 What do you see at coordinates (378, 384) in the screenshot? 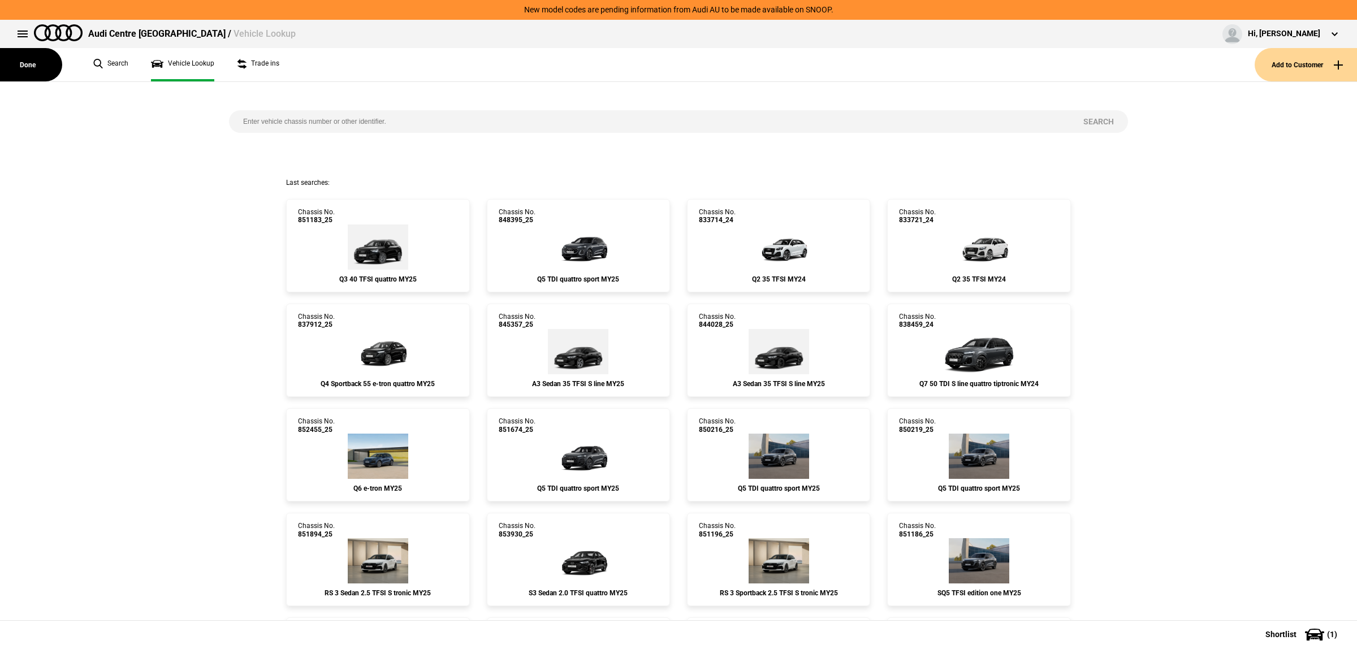
I see `div: Q4 Sportback 55 e-tron quattro MY25` at bounding box center [378, 384].